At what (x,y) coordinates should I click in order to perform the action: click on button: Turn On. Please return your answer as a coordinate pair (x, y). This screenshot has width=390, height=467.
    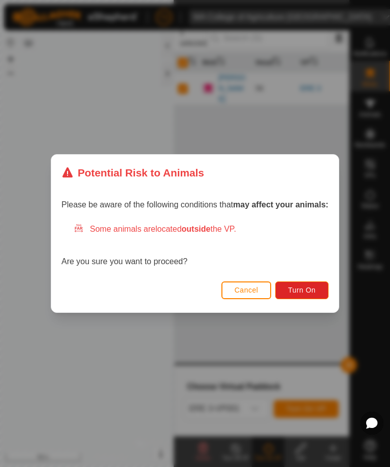
    Looking at the image, I should click on (302, 290).